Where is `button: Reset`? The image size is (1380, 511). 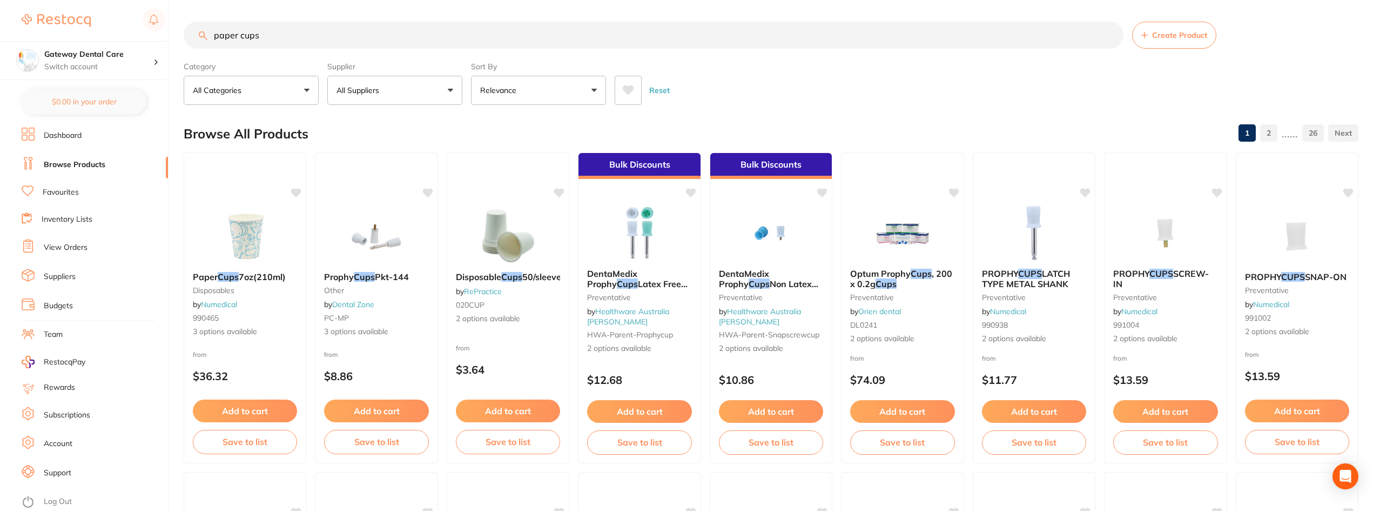 button: Reset is located at coordinates (660, 90).